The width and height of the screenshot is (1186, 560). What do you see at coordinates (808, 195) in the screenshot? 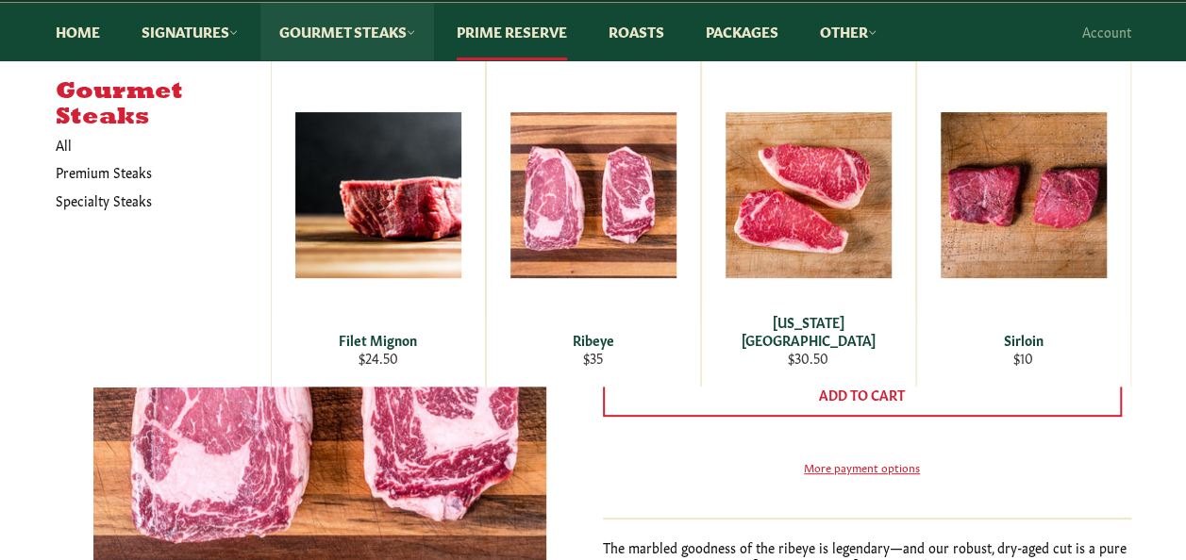
I see `img: New York Strip` at bounding box center [808, 195].